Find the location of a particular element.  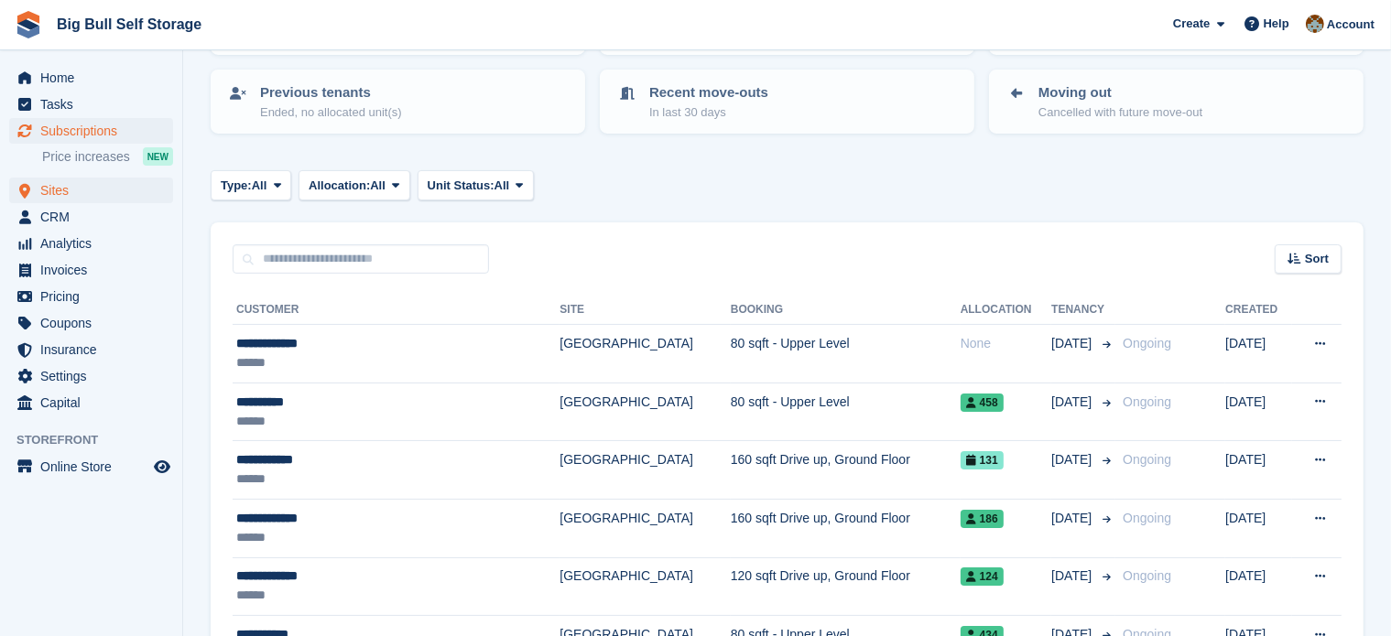

span: Unit Status: is located at coordinates (461, 186).